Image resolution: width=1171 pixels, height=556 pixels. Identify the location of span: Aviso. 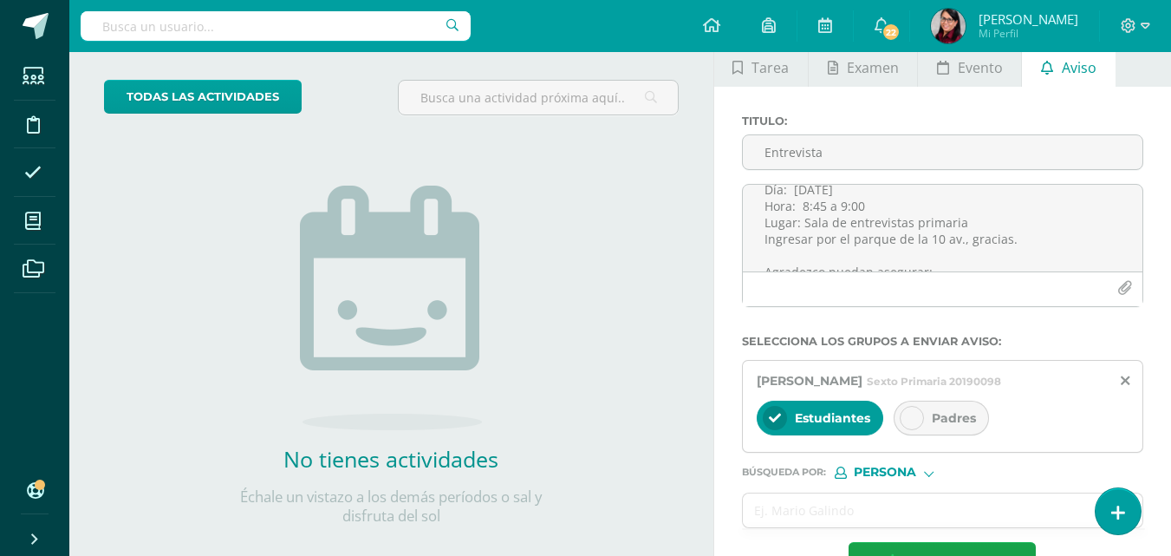
(1079, 68).